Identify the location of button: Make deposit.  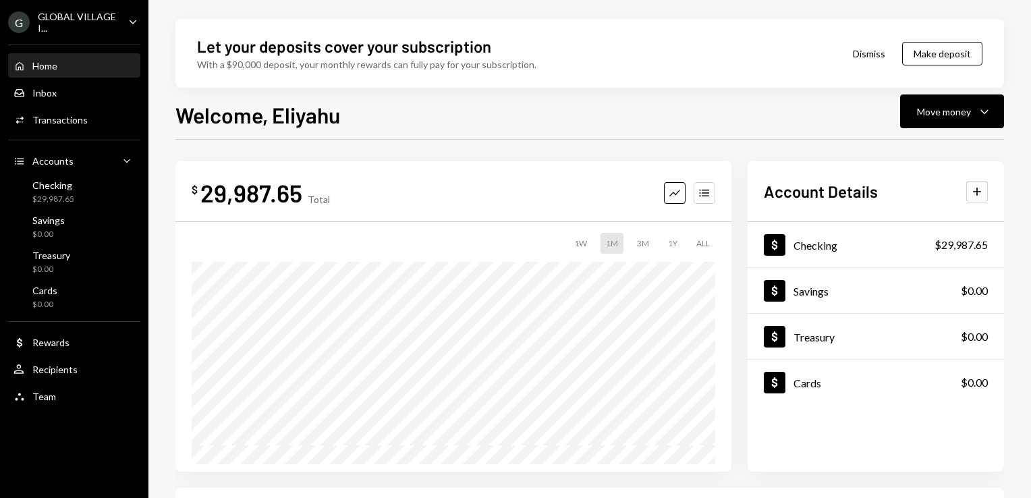
(942, 53).